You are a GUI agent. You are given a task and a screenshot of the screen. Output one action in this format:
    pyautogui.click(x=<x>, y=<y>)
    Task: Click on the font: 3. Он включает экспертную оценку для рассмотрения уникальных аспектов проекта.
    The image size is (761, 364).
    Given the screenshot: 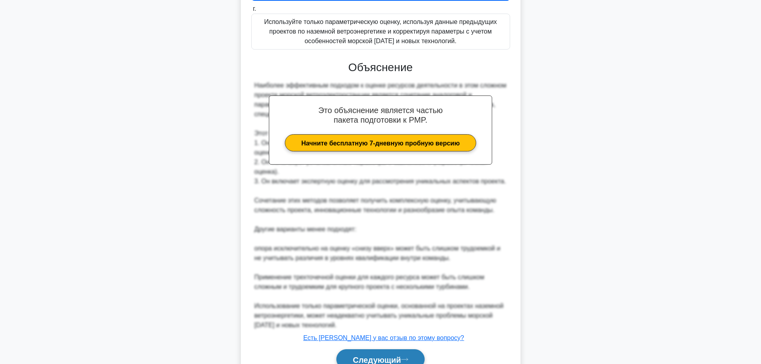 What is the action you would take?
    pyautogui.click(x=380, y=181)
    